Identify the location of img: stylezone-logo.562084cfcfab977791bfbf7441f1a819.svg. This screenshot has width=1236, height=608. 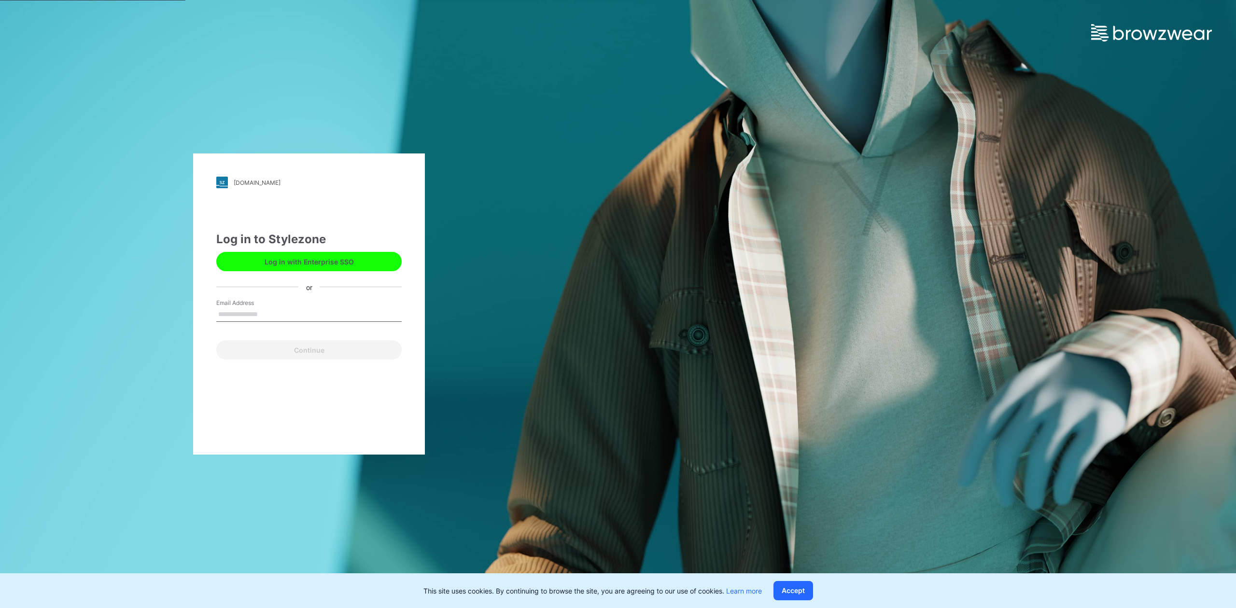
(222, 182).